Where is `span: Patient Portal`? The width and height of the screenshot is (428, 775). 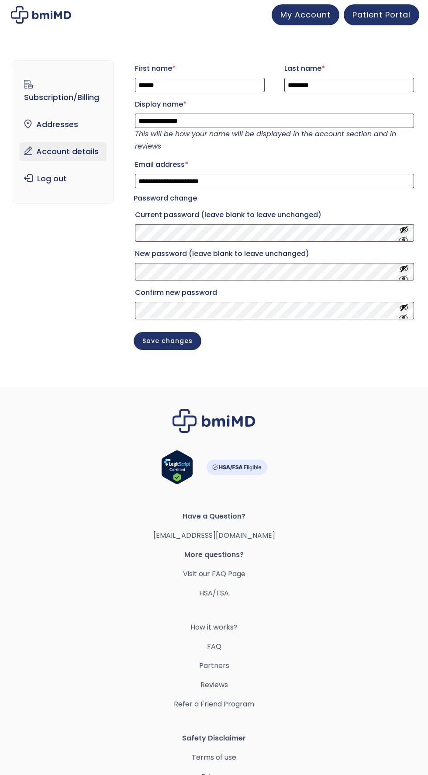 span: Patient Portal is located at coordinates (381, 14).